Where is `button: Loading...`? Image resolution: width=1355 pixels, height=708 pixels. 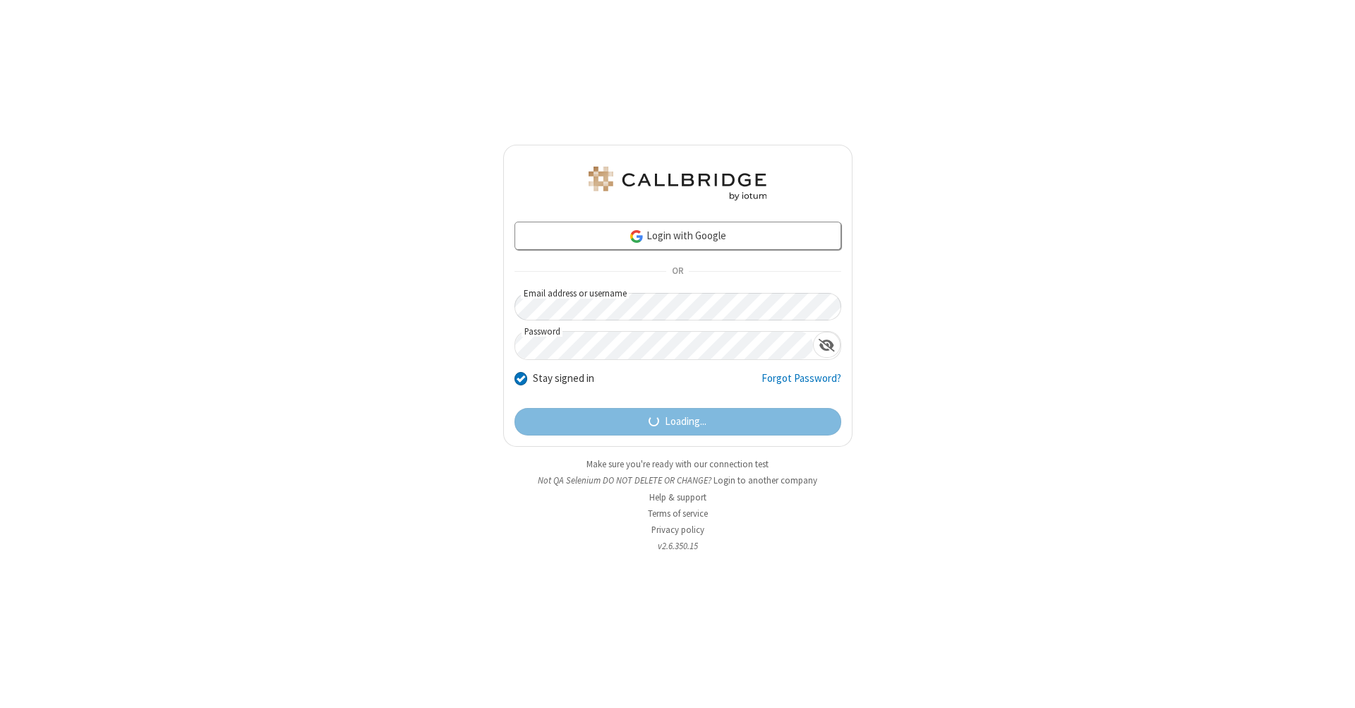 button: Loading... is located at coordinates (678, 422).